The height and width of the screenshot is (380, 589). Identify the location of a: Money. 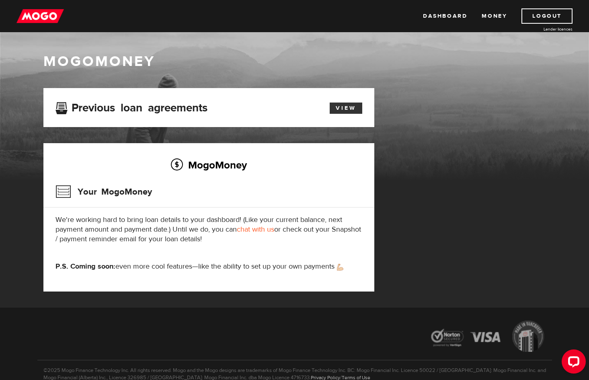
(494, 16).